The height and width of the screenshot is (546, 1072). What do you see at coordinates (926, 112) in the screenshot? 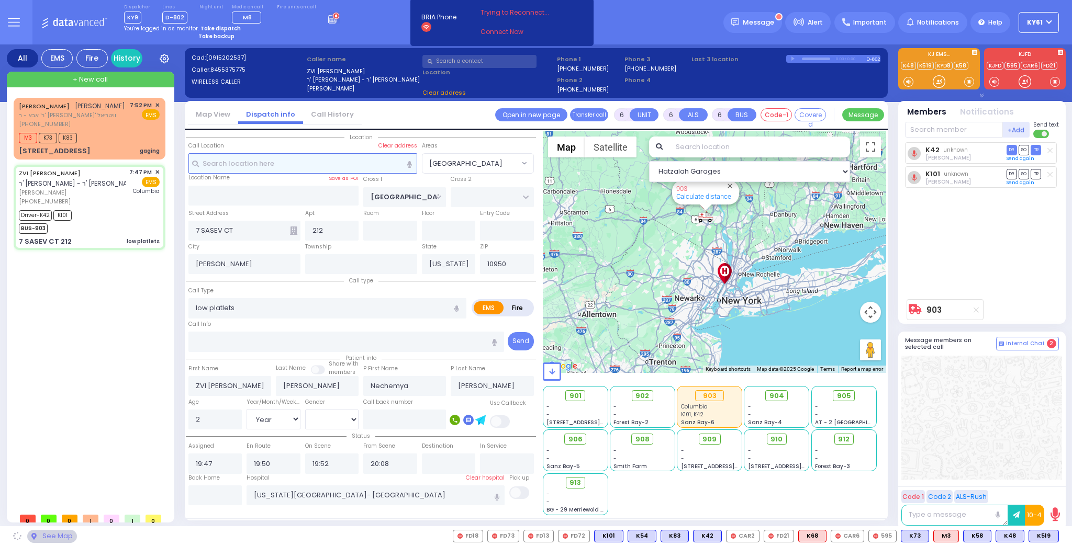
I see `button: Members` at bounding box center [926, 112].